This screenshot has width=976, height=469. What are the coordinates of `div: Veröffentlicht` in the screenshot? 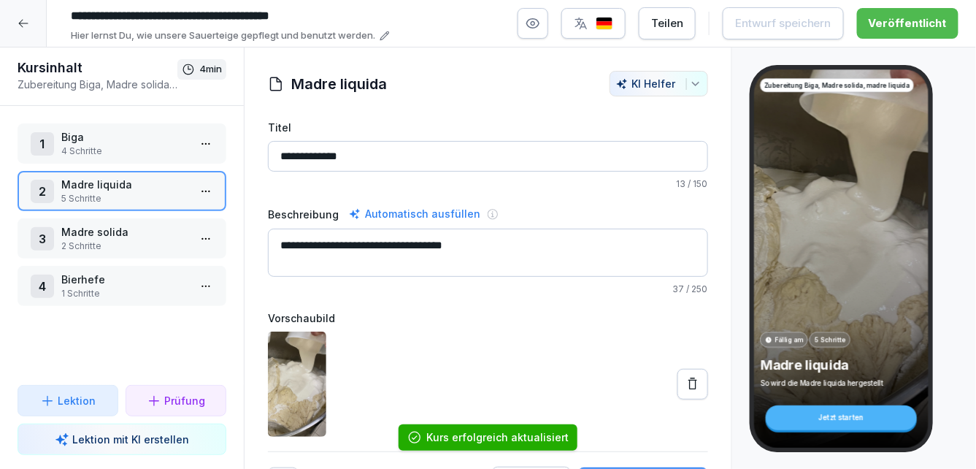 It's located at (908, 23).